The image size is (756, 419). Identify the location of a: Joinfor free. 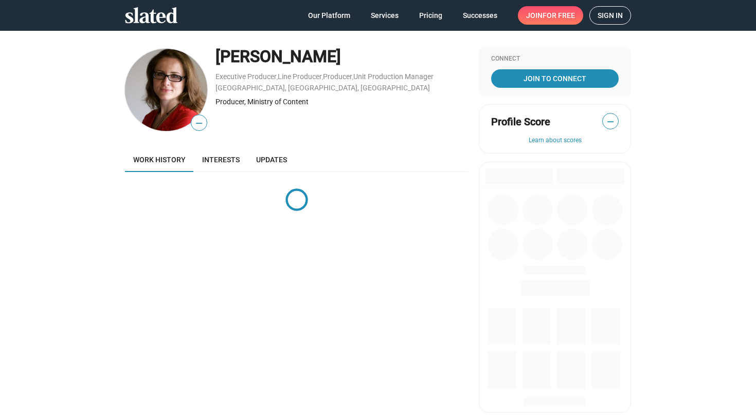
(550, 15).